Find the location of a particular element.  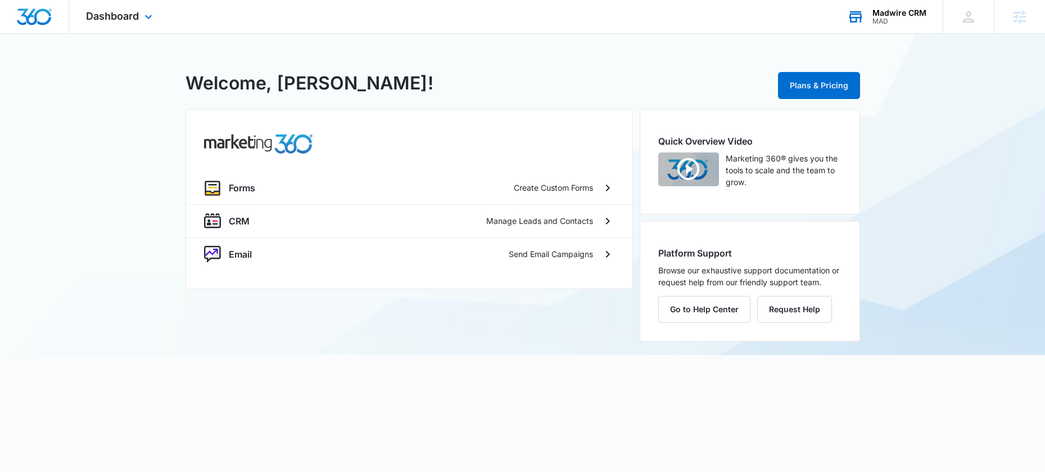

a: crmCRMManage Leads and Contacts is located at coordinates (409, 220).